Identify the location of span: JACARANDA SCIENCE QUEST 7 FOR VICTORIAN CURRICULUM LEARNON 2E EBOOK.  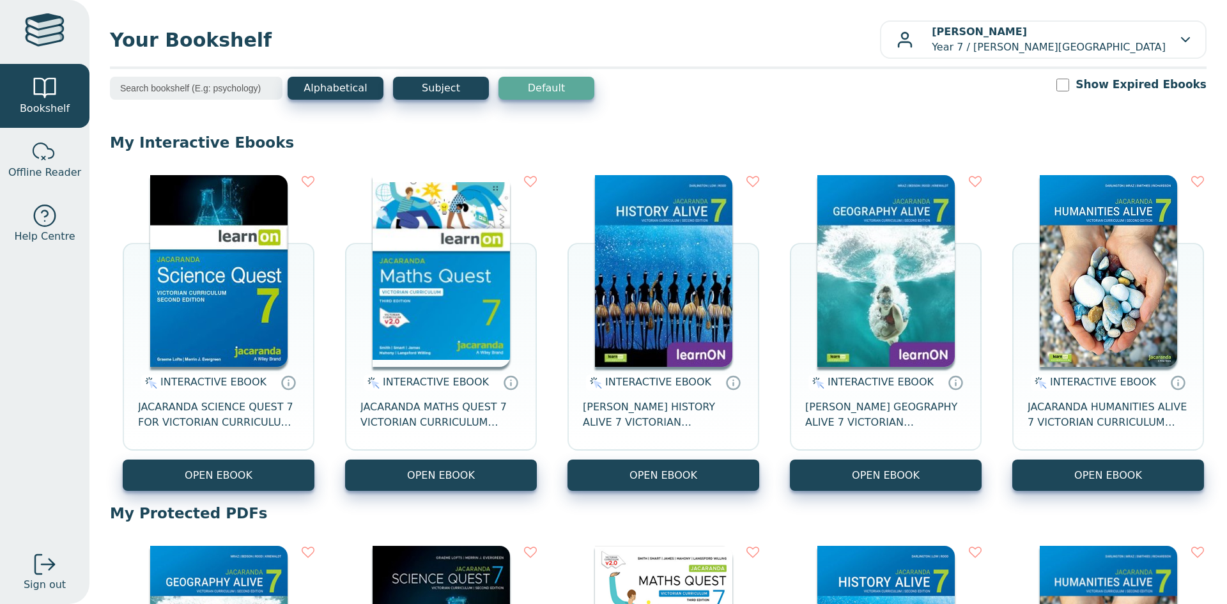
(219, 415).